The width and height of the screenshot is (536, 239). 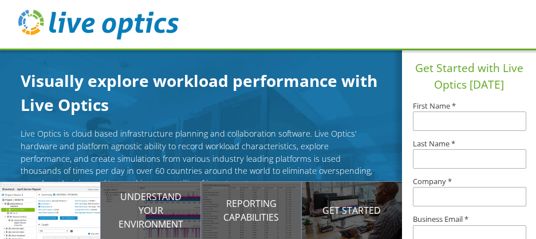 What do you see at coordinates (469, 182) in the screenshot?
I see `label: Company *` at bounding box center [469, 182].